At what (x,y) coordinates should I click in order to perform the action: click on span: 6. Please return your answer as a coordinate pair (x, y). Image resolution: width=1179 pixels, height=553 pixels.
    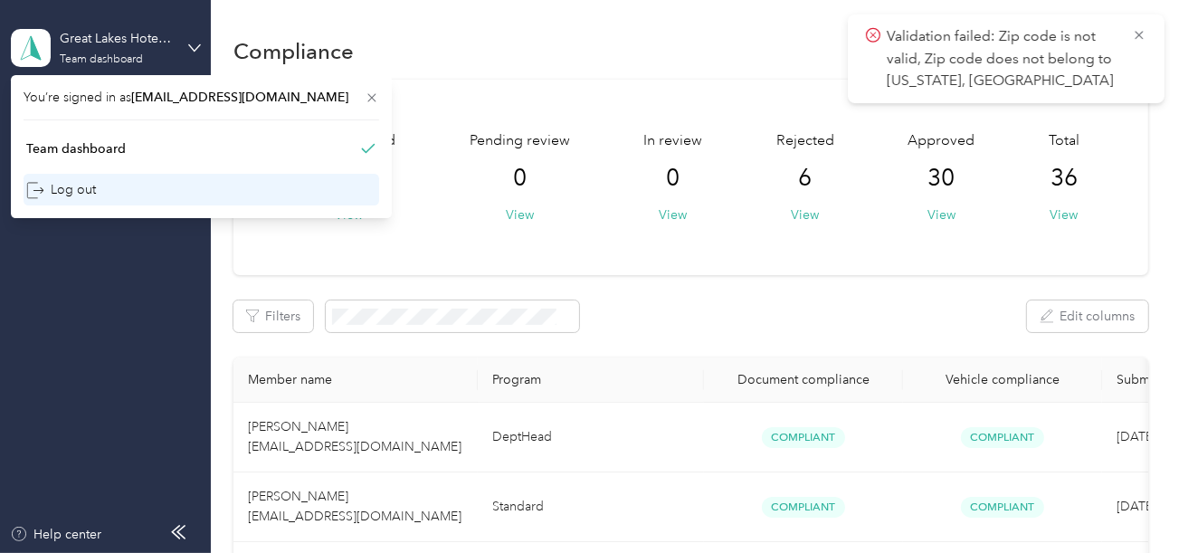
    Looking at the image, I should click on (805, 178).